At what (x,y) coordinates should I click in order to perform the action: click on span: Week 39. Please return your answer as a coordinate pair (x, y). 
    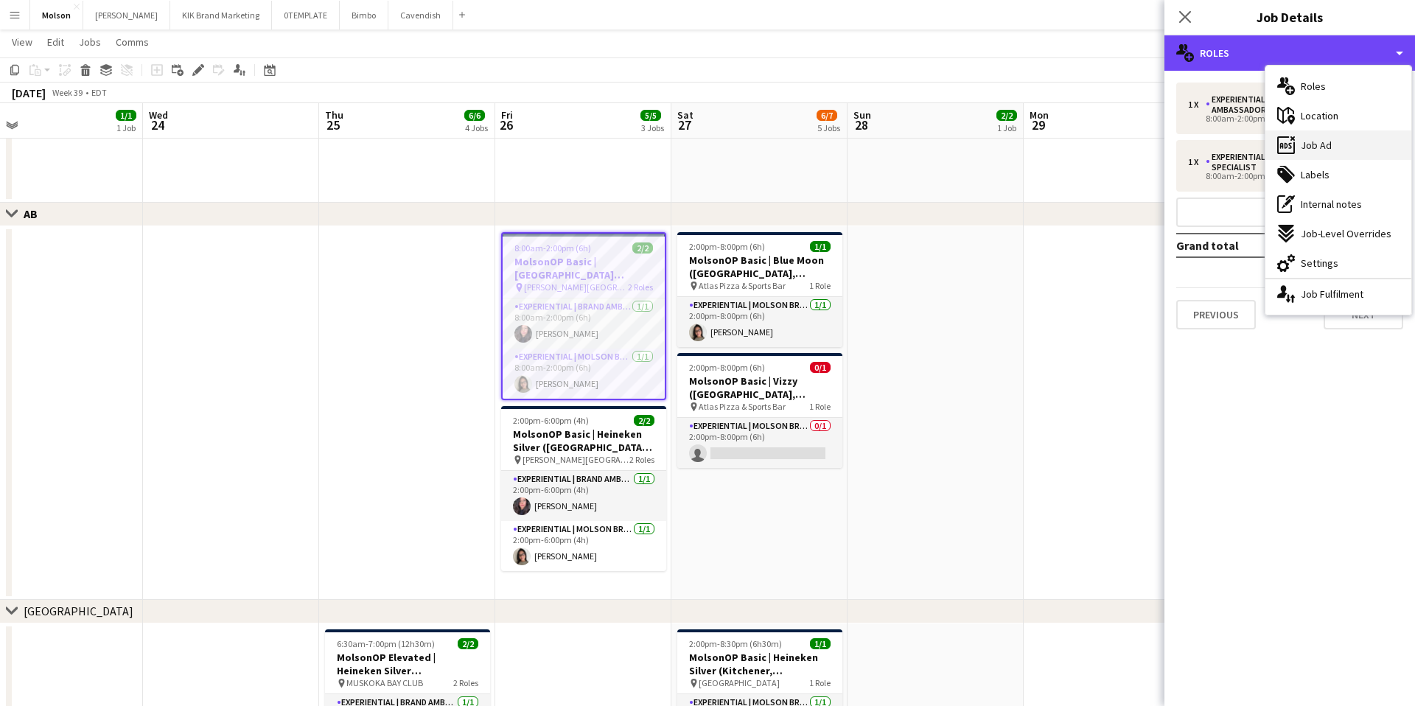
    Looking at the image, I should click on (67, 92).